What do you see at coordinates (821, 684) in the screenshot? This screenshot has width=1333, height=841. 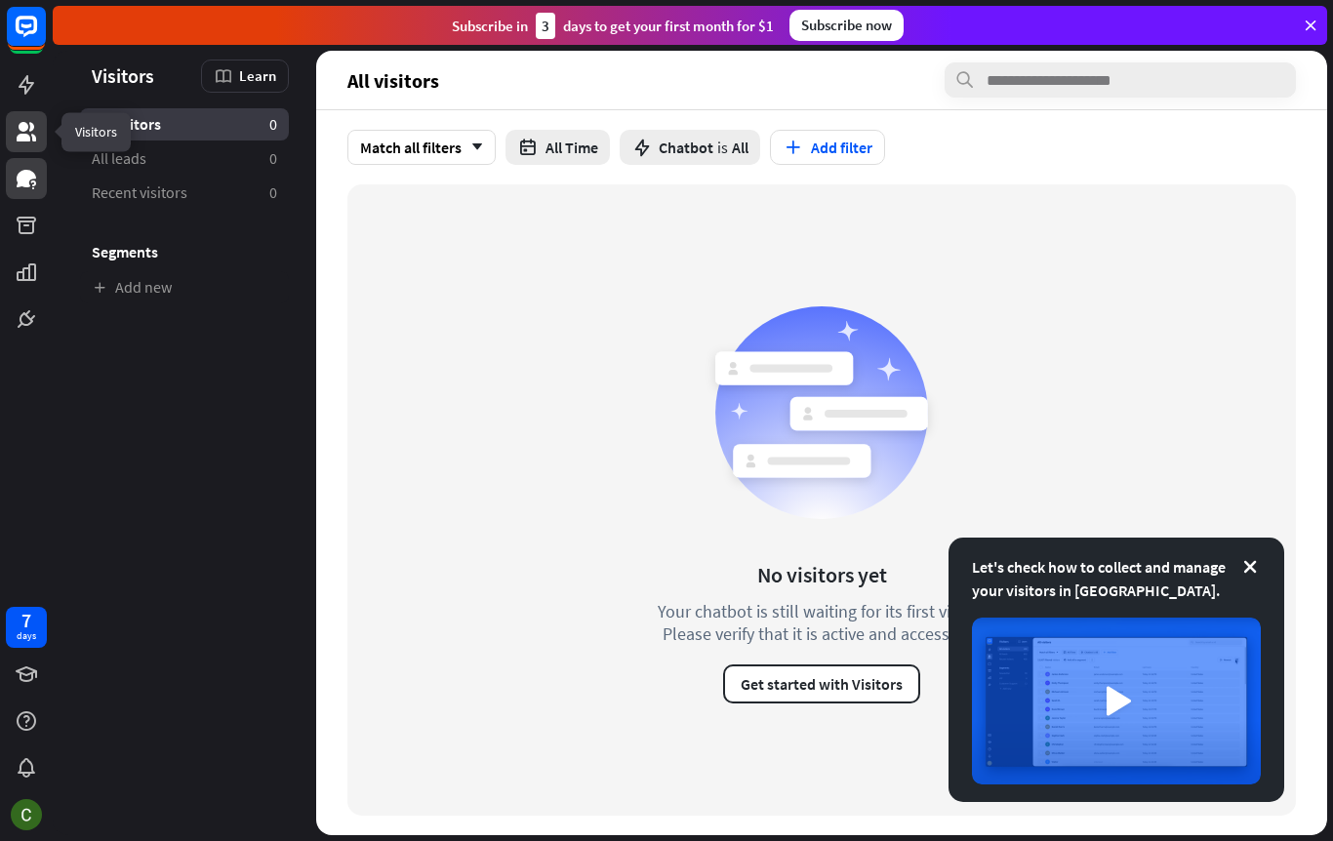 I see `button: Get started with Visitors` at bounding box center [821, 684].